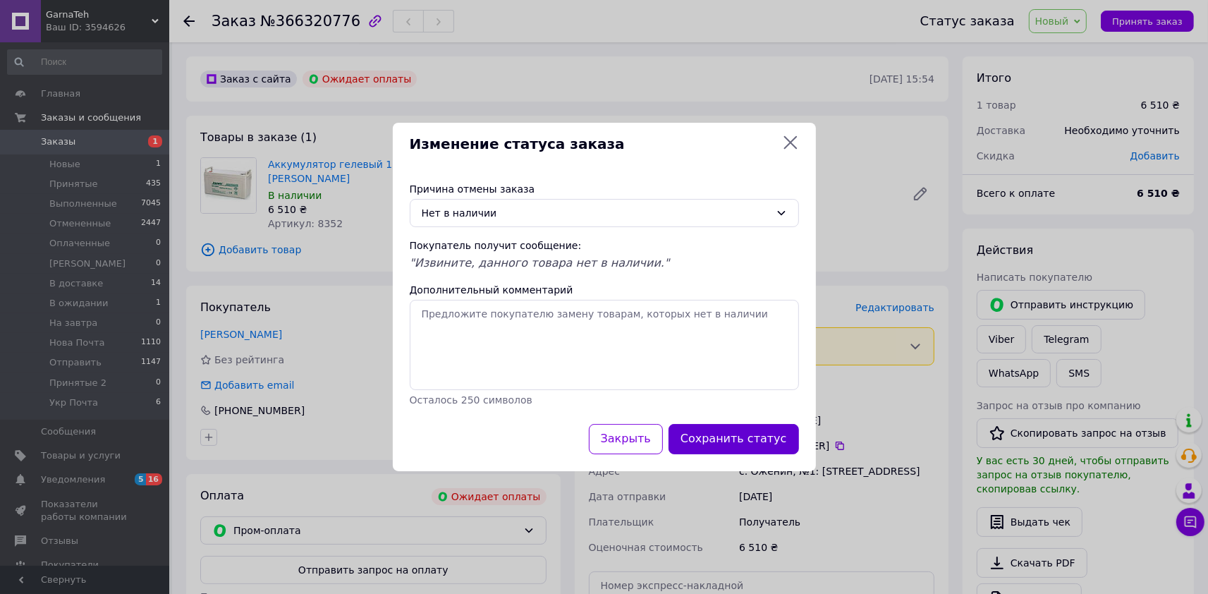 The height and width of the screenshot is (594, 1208). I want to click on span: Изменение статуса заказа, so click(593, 144).